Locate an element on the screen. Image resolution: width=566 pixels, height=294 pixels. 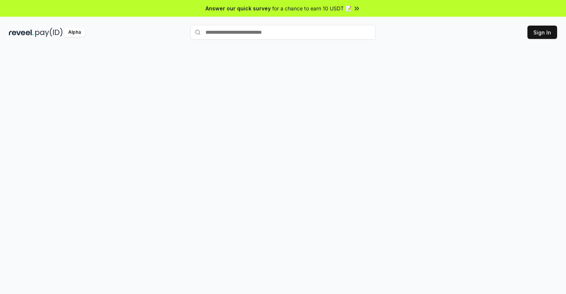
span: for a chance to earn 10 USDT 📝 is located at coordinates (312, 8).